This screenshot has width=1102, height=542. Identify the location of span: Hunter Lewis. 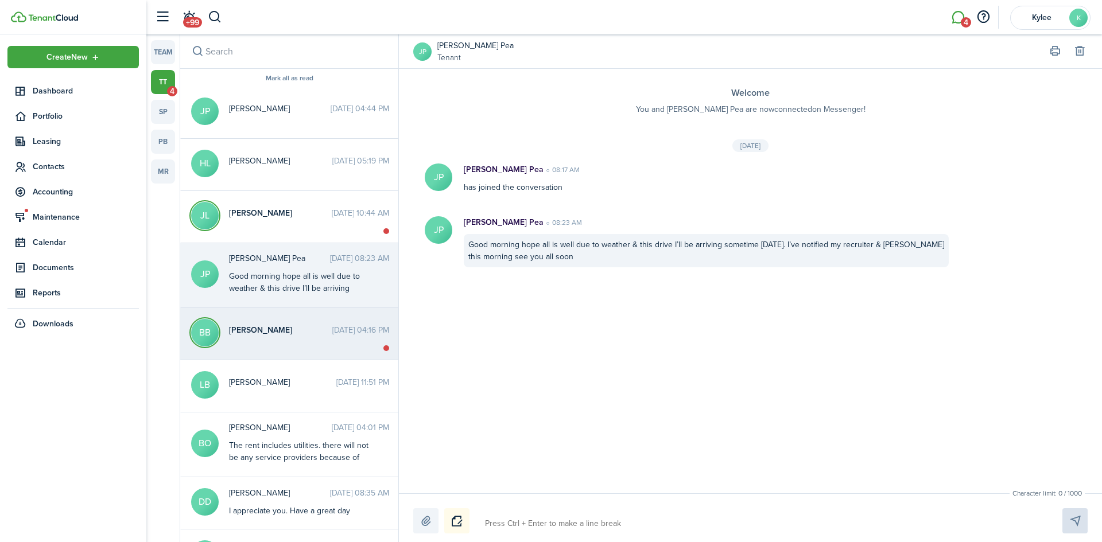
(281, 161).